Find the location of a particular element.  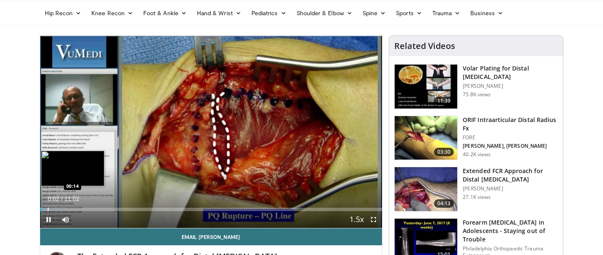

span: 03:30 is located at coordinates (444, 152).